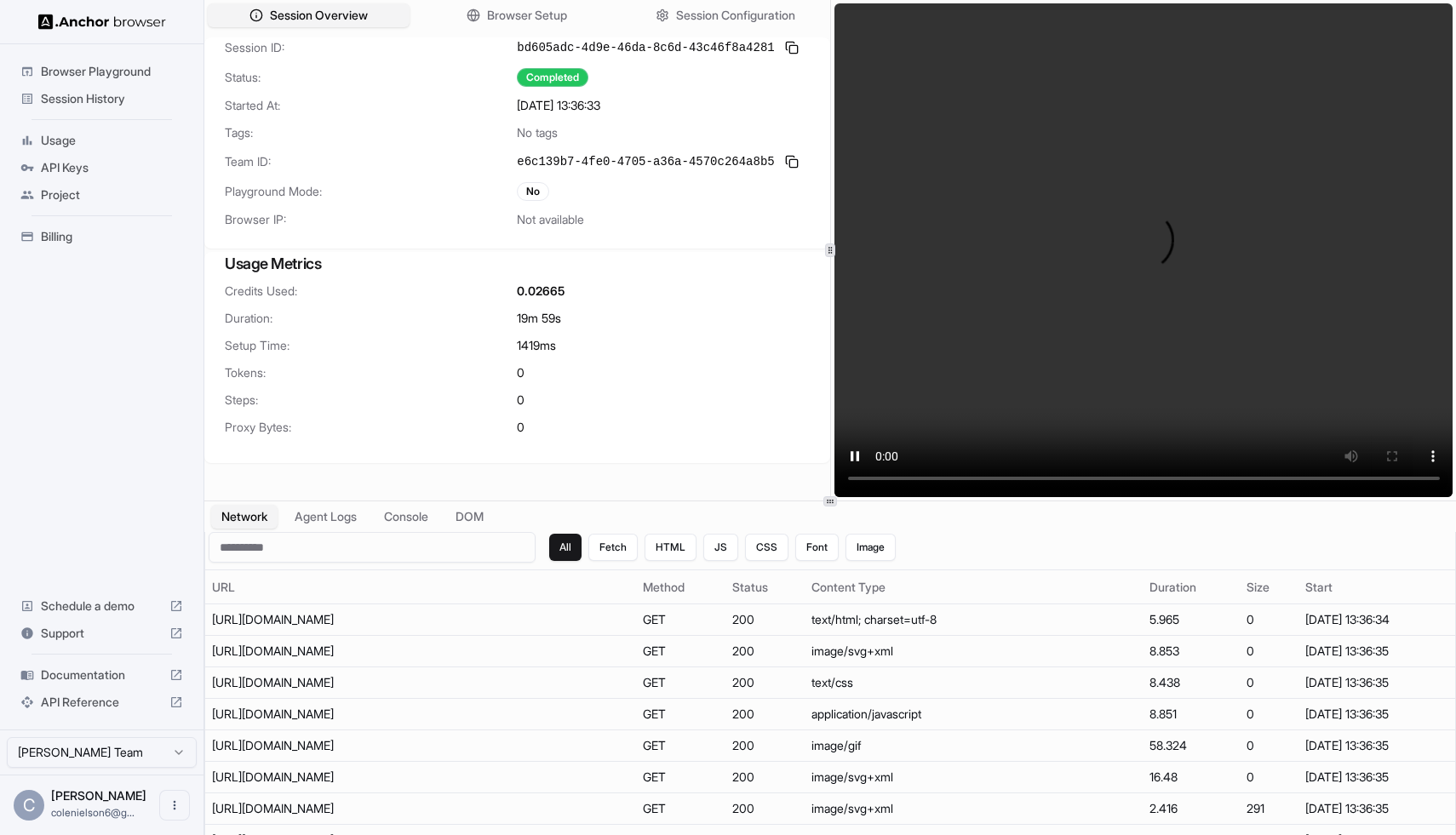  What do you see at coordinates (553, 77) in the screenshot?
I see `div: Completed` at bounding box center [553, 77].